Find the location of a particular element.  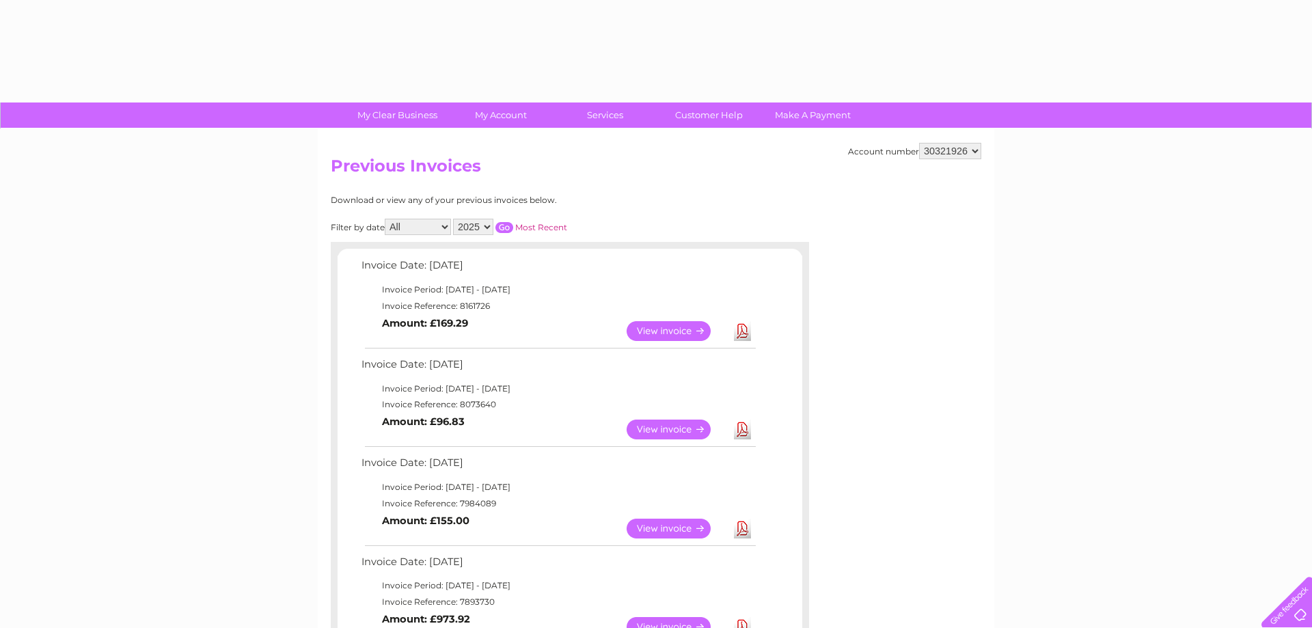

b: Amount: £169.29 is located at coordinates (425, 323).